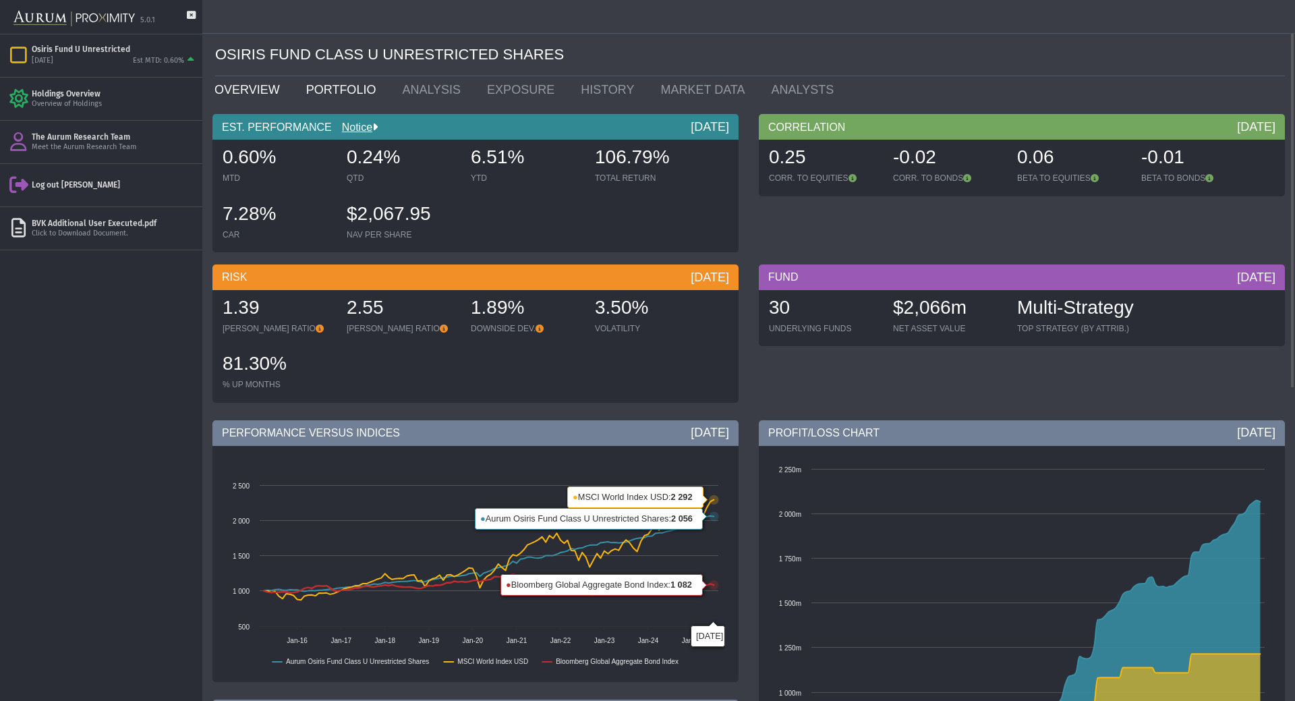  Describe the element at coordinates (617, 661) in the screenshot. I see `text: Bloomberg Global Aggregate Bond Index` at that location.